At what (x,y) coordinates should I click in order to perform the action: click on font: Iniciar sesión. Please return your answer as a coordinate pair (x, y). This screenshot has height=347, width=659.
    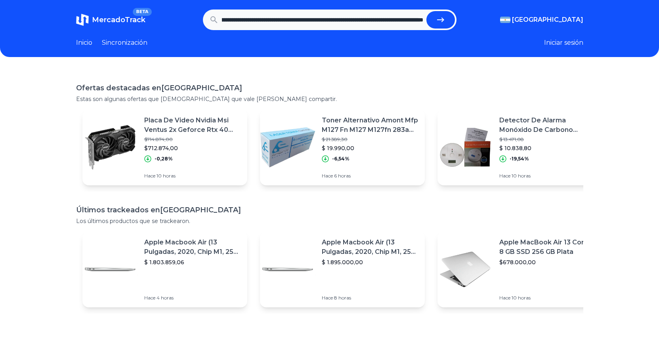
    Looking at the image, I should click on (563, 42).